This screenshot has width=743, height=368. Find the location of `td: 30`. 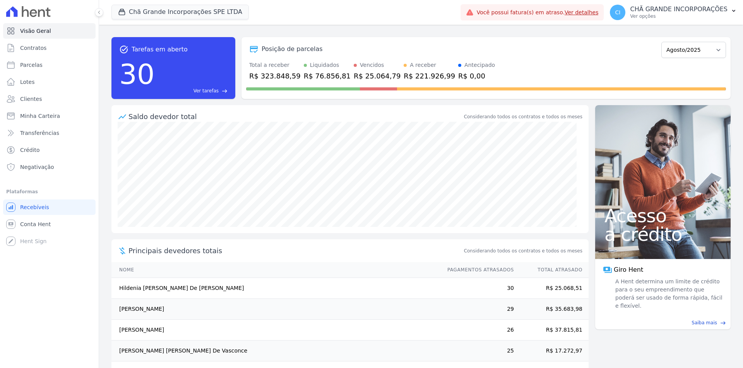

td: 30 is located at coordinates (477, 289).